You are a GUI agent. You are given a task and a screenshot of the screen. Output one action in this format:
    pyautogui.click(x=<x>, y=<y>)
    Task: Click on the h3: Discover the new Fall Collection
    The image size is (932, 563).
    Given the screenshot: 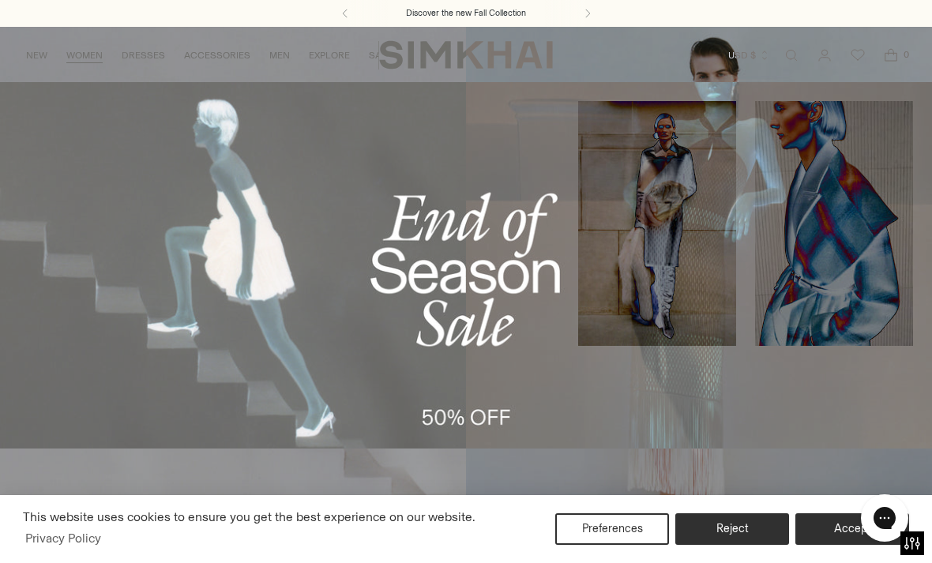 What is the action you would take?
    pyautogui.click(x=466, y=13)
    